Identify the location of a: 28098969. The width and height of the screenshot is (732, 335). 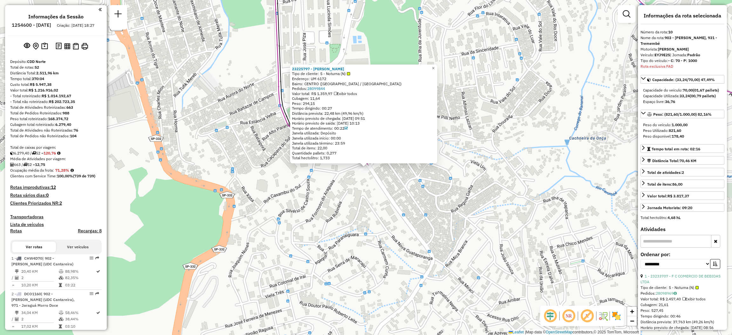
(666, 293).